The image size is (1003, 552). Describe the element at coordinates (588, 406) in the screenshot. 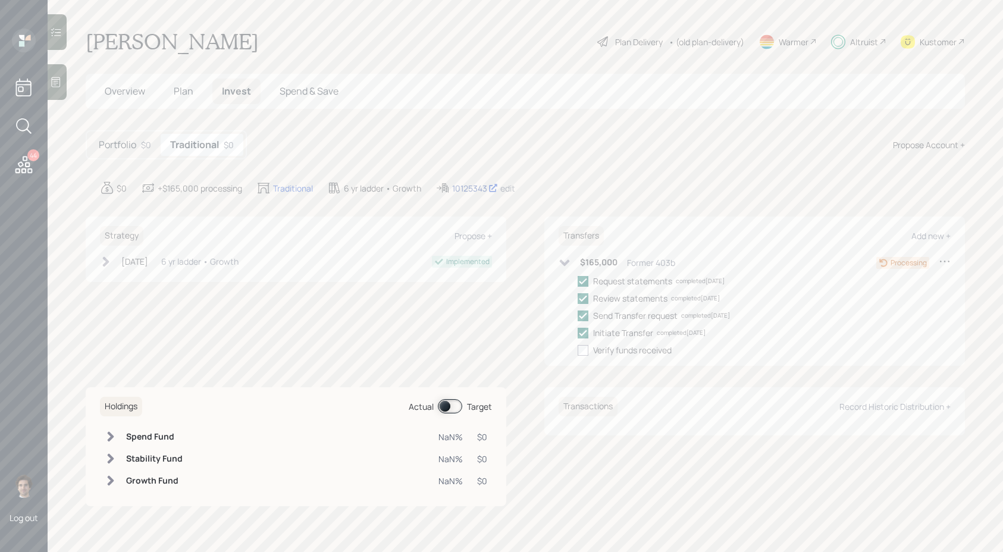

I see `h6: Transactions` at that location.